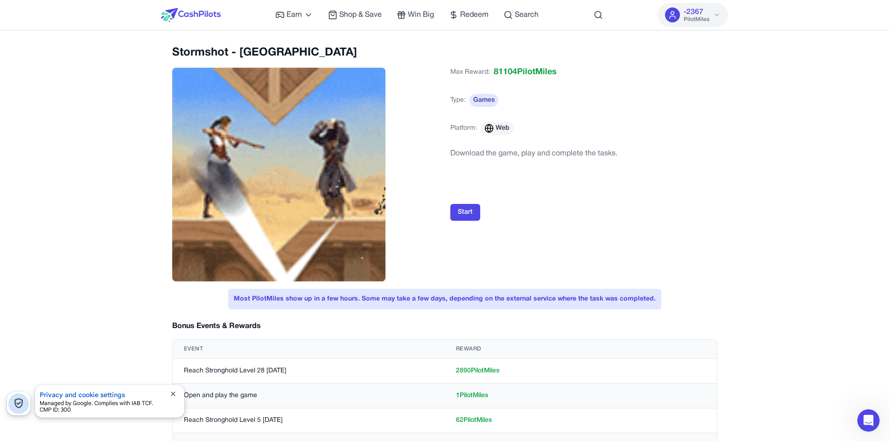  Describe the element at coordinates (279, 174) in the screenshot. I see `img: Stormshot - Isle of Adventure` at that location.